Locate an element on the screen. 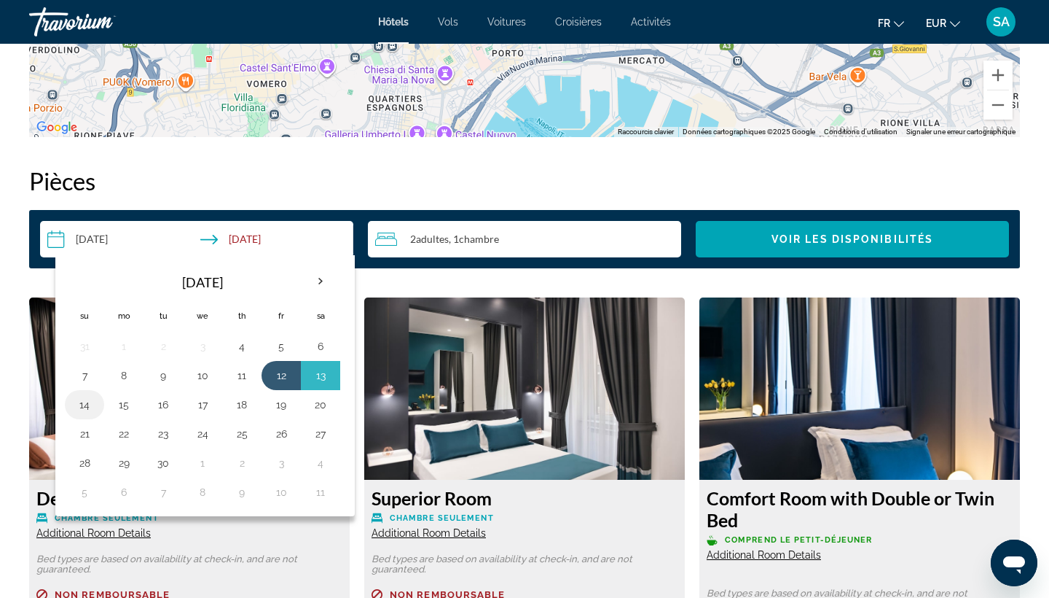 The height and width of the screenshot is (598, 1049). span: Croisières is located at coordinates (579, 22).